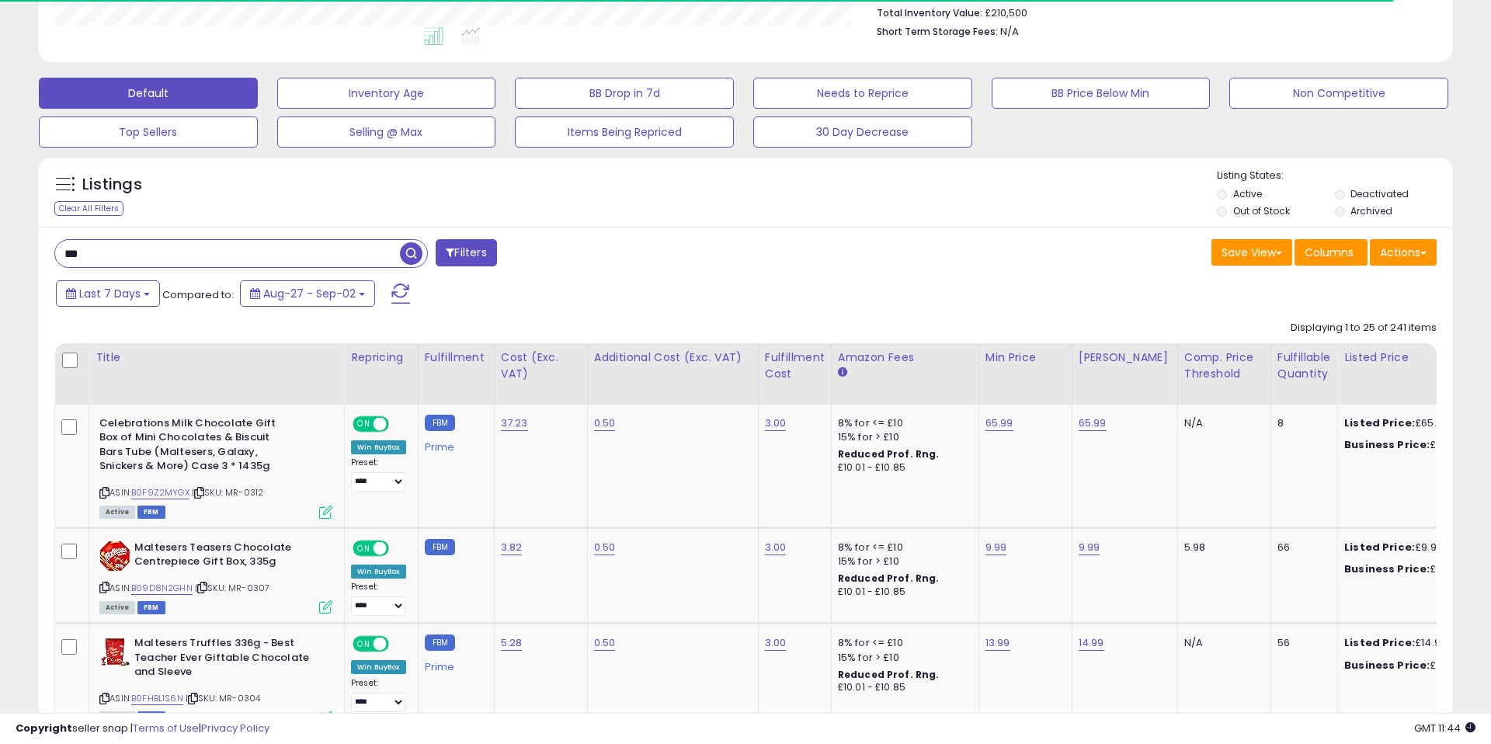 This screenshot has width=1491, height=744. I want to click on span: Last 7 Days, so click(109, 293).